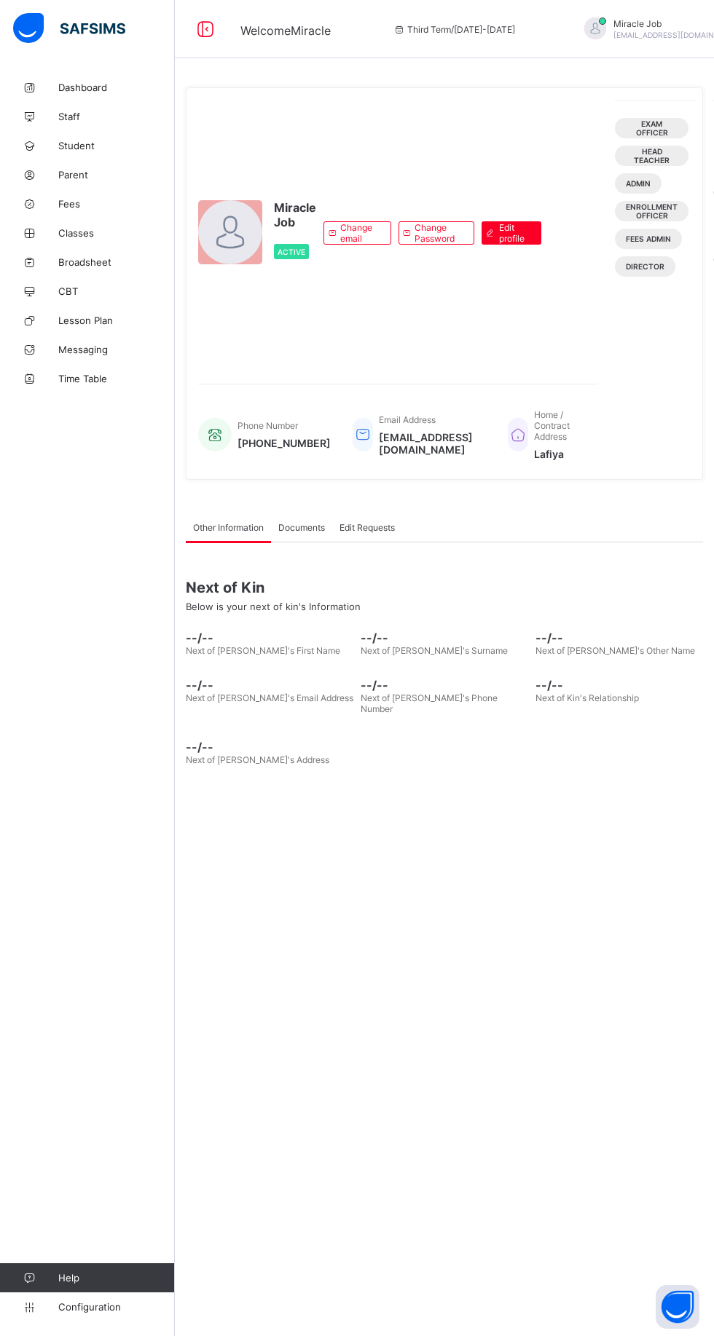 The height and width of the screenshot is (1336, 714). What do you see at coordinates (117, 117) in the screenshot?
I see `span: Staff` at bounding box center [117, 117].